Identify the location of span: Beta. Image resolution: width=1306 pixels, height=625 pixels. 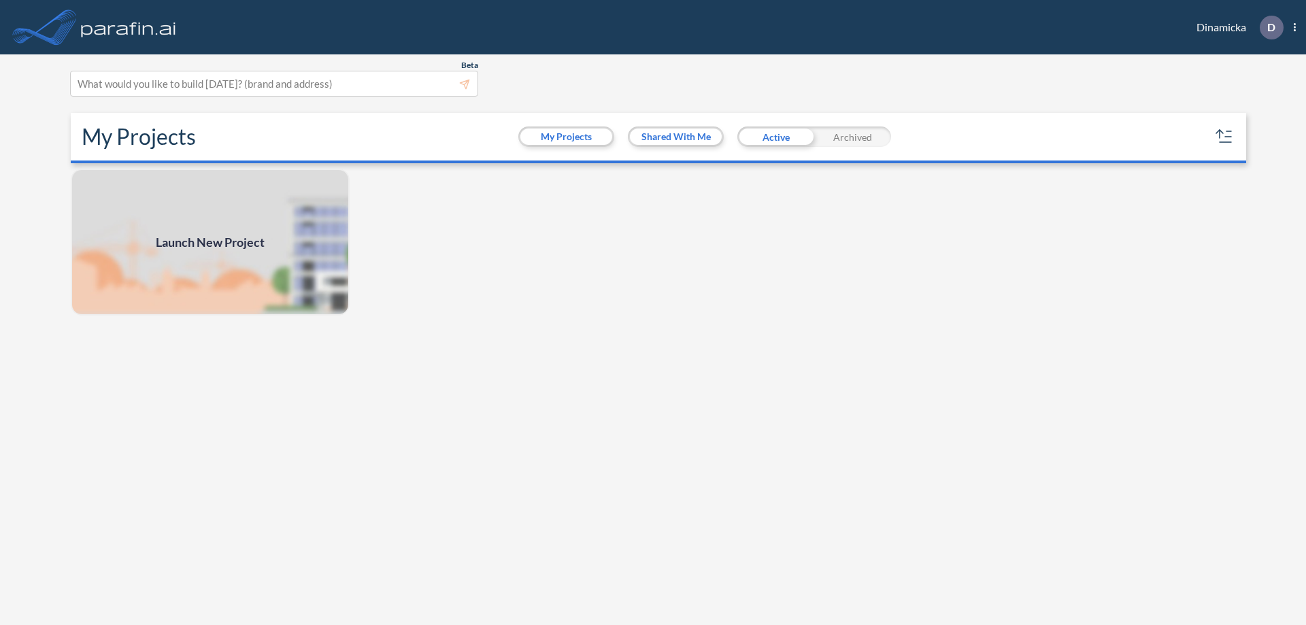
(469, 65).